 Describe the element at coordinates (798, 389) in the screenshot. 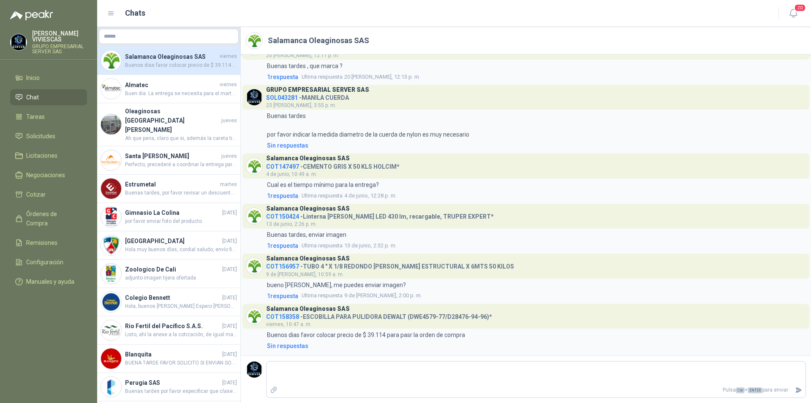

I see `button: Enviar` at that location.